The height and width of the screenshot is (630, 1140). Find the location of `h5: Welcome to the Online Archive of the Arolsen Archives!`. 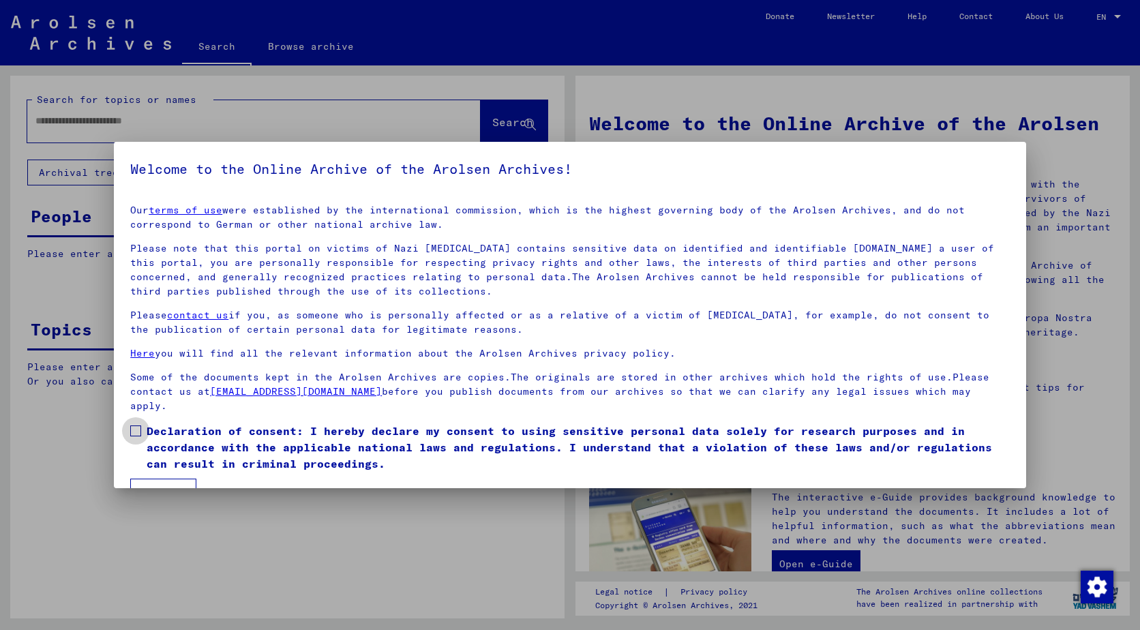

h5: Welcome to the Online Archive of the Arolsen Archives! is located at coordinates (570, 169).